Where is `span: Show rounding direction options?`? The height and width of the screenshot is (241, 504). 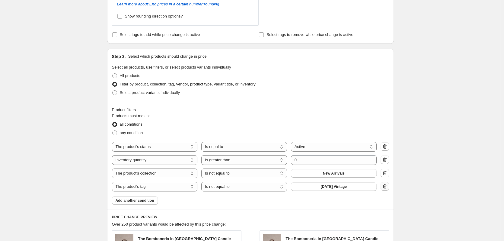
span: Show rounding direction options? is located at coordinates (154, 16).